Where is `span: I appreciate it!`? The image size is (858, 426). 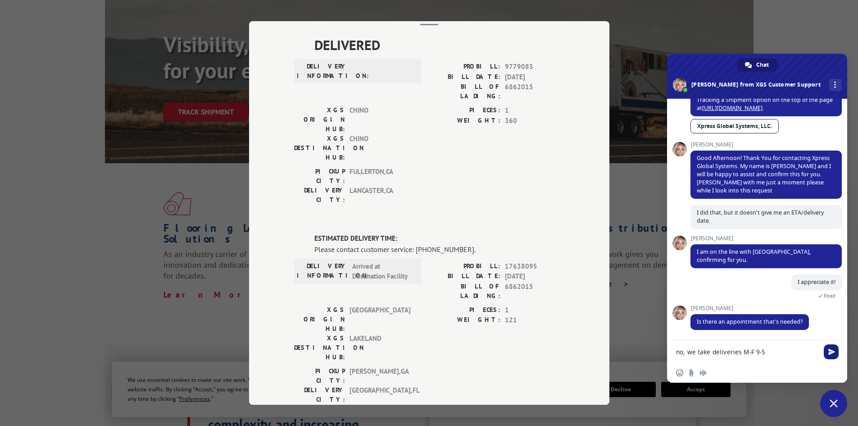
span: I appreciate it! is located at coordinates (817, 282).